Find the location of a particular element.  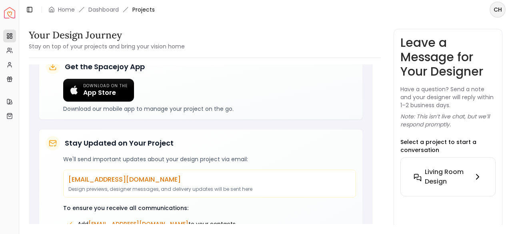

p: Select a project to start a conversation is located at coordinates (448, 146).